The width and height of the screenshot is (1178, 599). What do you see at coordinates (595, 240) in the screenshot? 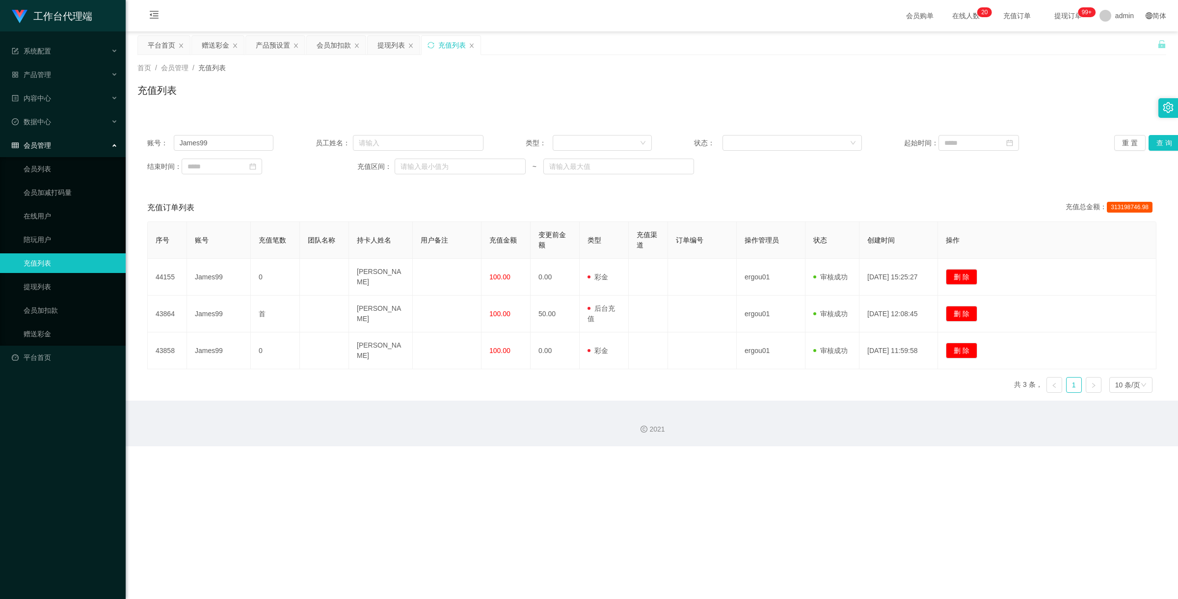
I see `span: 类型` at bounding box center [595, 240].